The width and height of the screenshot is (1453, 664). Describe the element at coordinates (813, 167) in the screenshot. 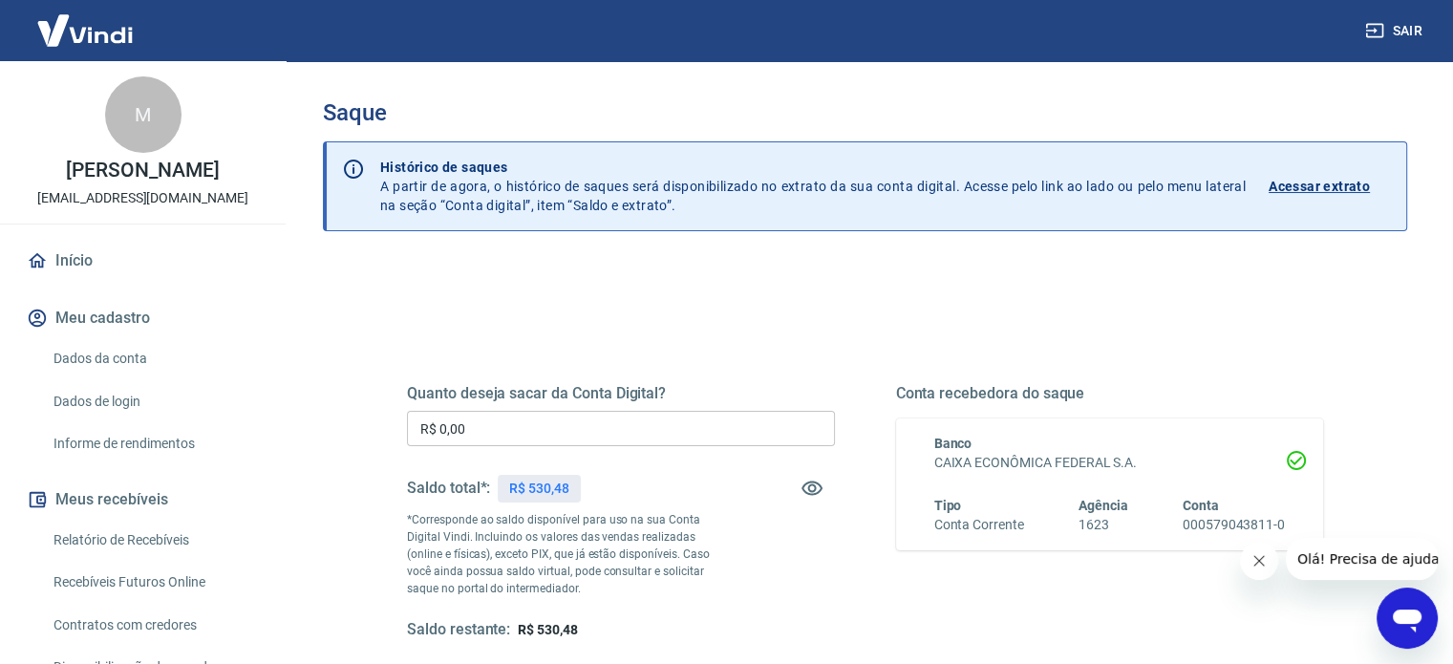

I see `p: Histórico de saques` at that location.